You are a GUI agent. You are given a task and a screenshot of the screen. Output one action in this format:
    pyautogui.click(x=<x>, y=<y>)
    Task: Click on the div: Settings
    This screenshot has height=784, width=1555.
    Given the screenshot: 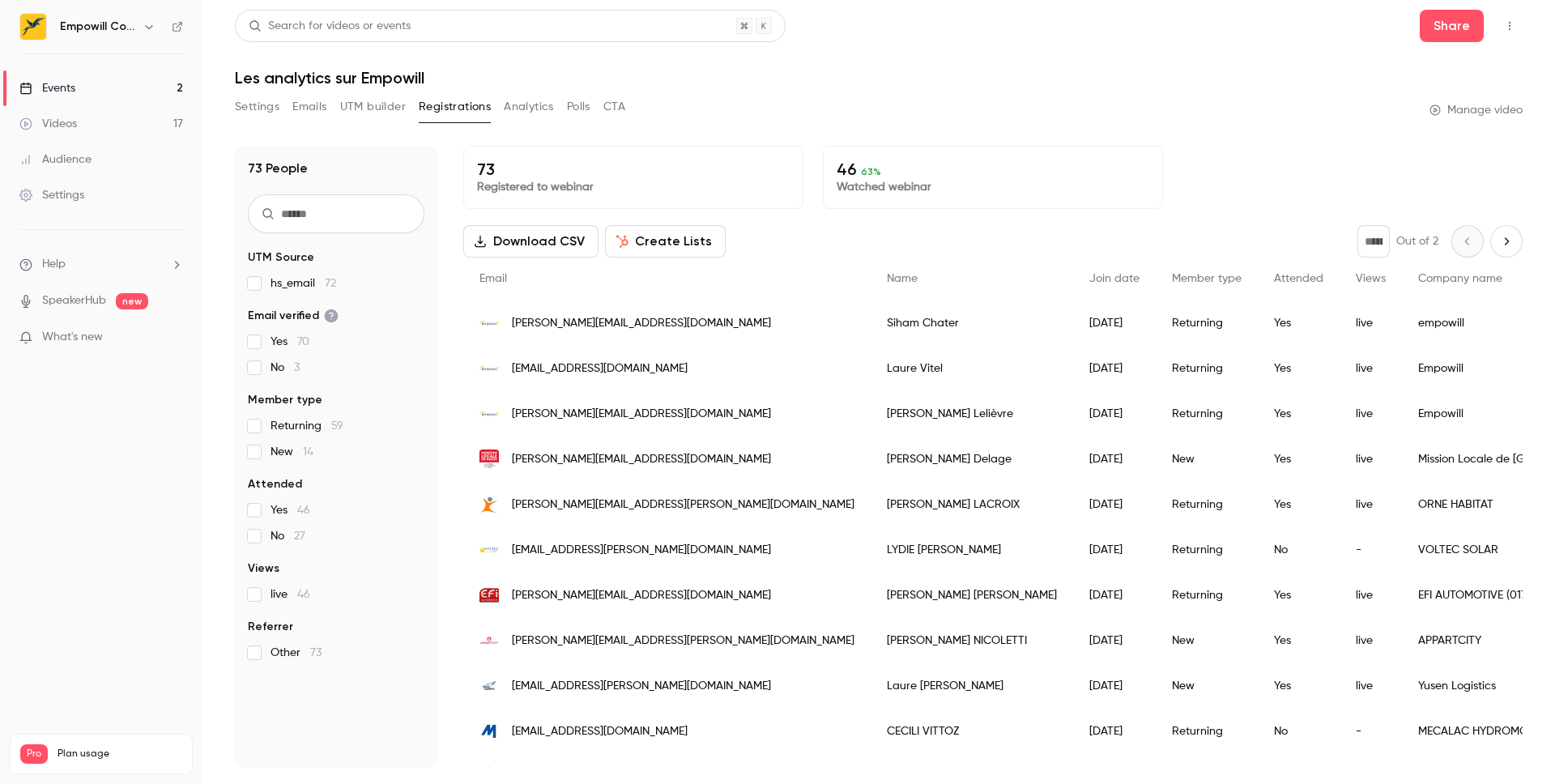 What is the action you would take?
    pyautogui.click(x=52, y=195)
    